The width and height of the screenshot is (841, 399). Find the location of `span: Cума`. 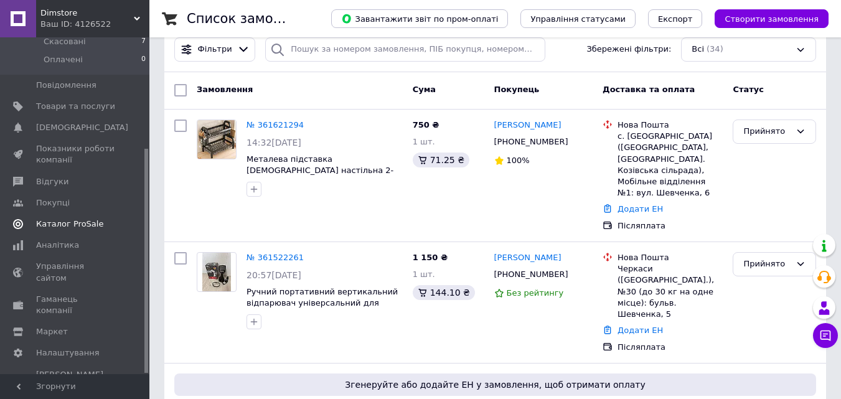

span: Cума is located at coordinates (424, 89).